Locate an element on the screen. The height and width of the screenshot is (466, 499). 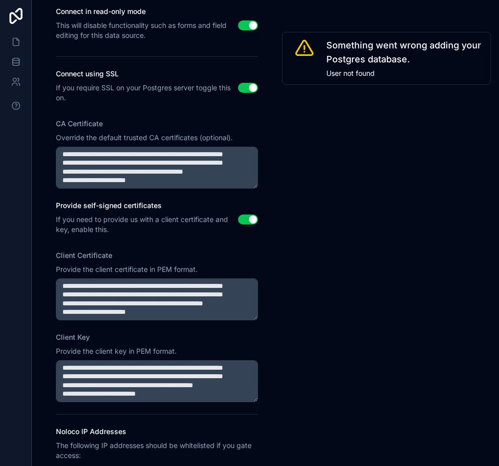
p: Override the default trusted CA certificates (optional). is located at coordinates (157, 138).